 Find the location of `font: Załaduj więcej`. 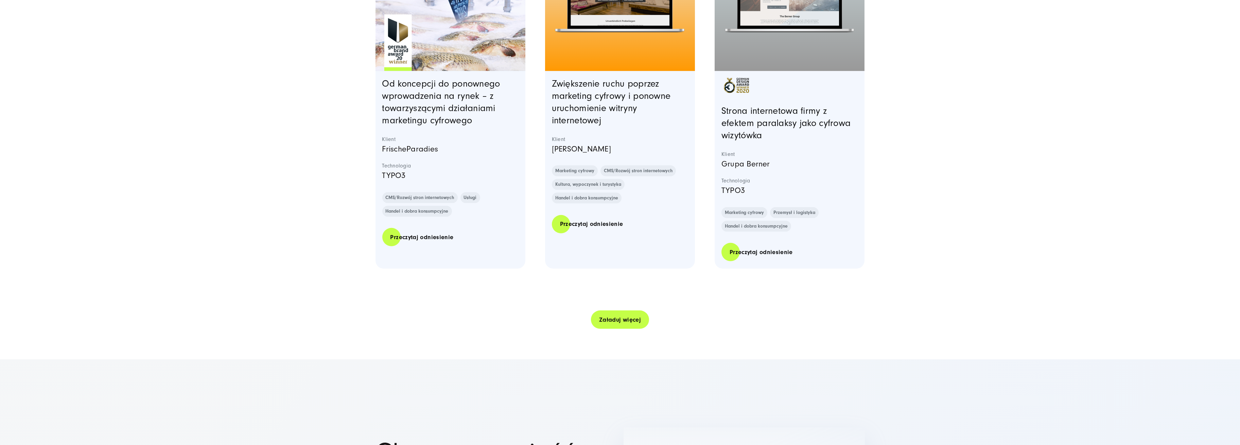

font: Załaduj więcej is located at coordinates (620, 320).